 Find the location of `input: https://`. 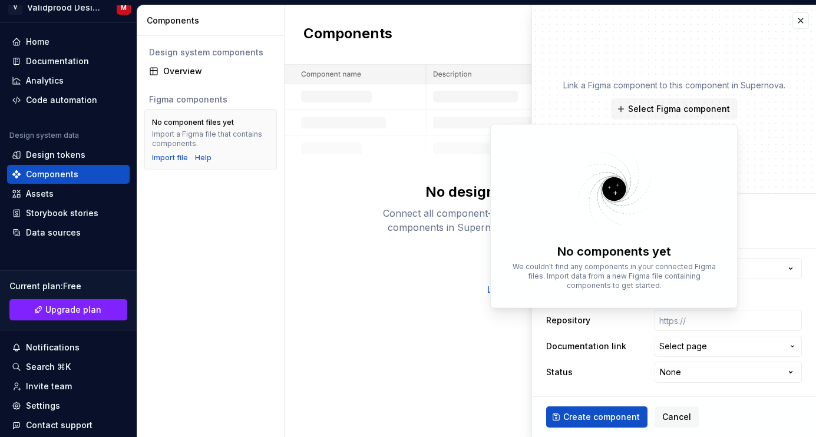

input: https:// is located at coordinates (728, 320).